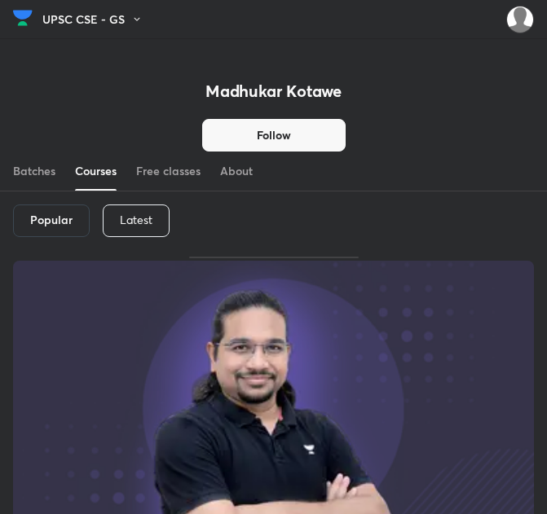 The width and height of the screenshot is (547, 514). Describe the element at coordinates (520, 20) in the screenshot. I see `img: Ankit` at that location.